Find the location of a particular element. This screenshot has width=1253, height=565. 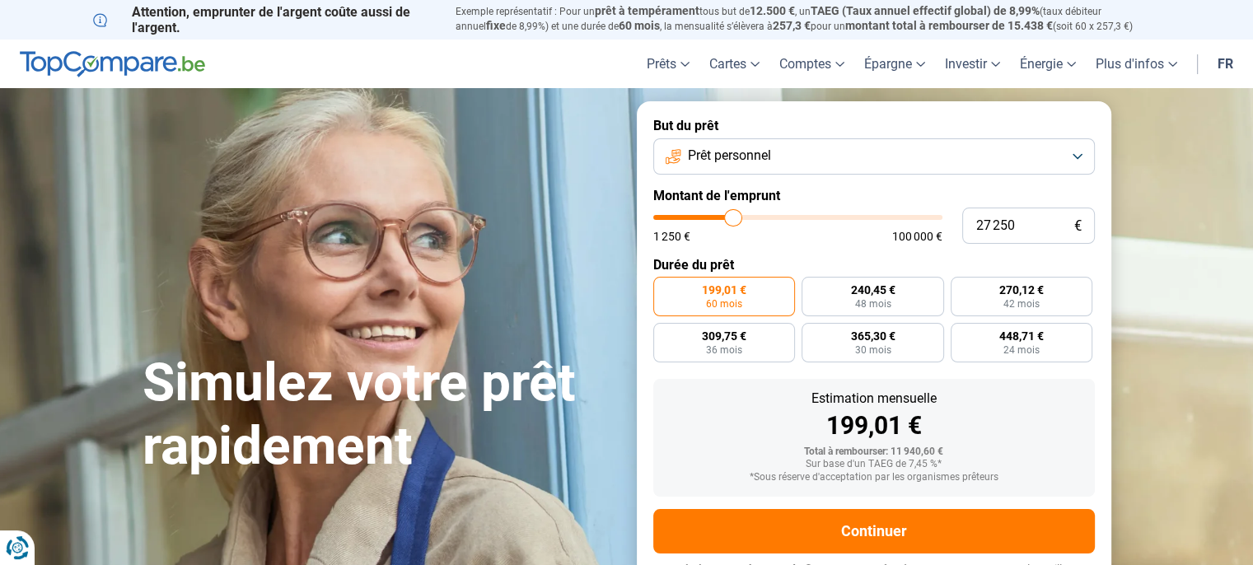

h1: Simulez votre prêt rapidement is located at coordinates (380, 415).